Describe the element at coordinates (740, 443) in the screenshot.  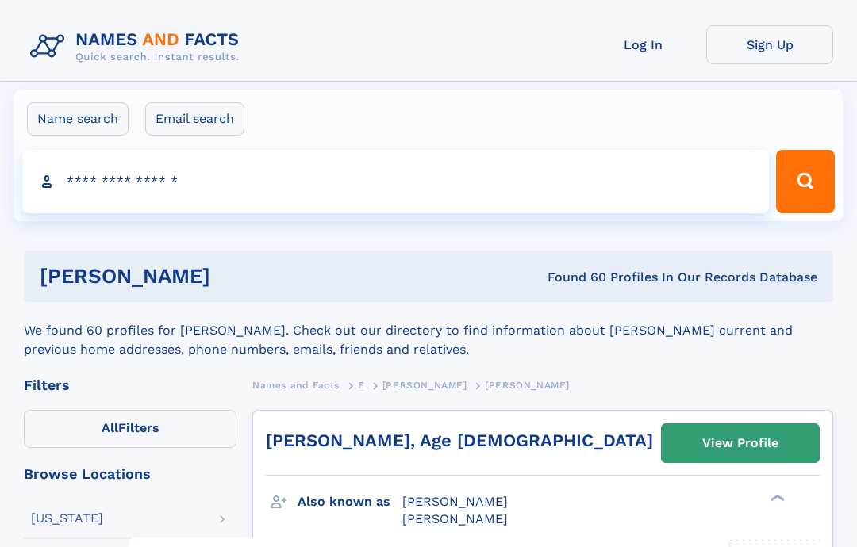
I see `a: View Profile` at that location.